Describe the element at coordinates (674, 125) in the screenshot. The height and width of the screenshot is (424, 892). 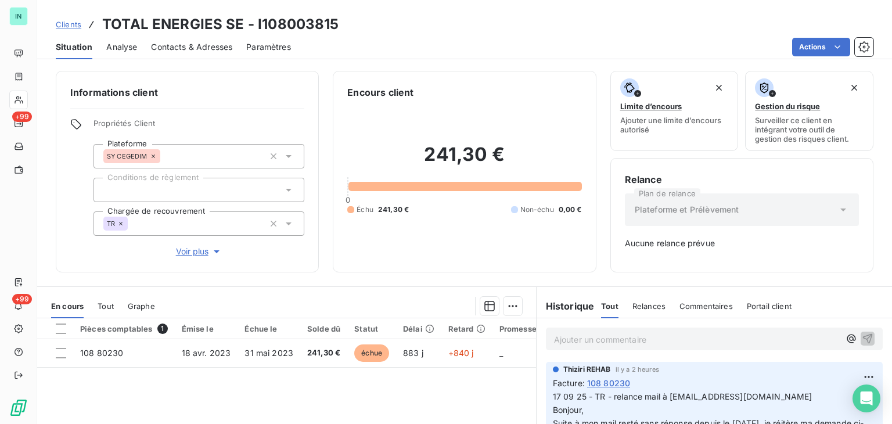
I see `span: Ajouter une limite d’encours autorisé` at that location.